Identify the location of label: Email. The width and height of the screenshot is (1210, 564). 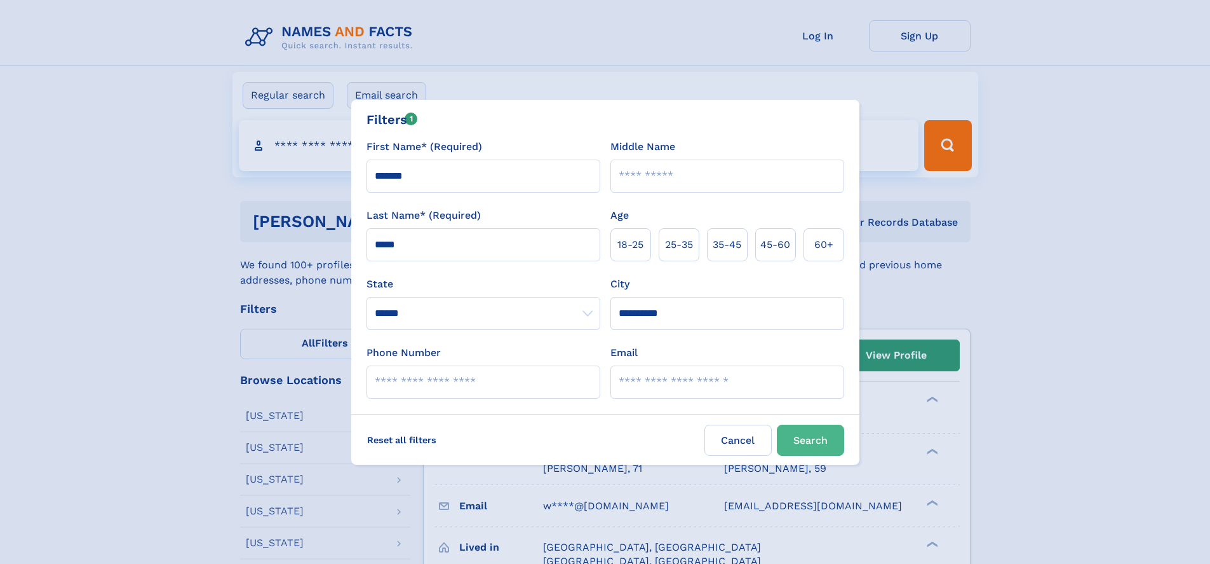
(624, 353).